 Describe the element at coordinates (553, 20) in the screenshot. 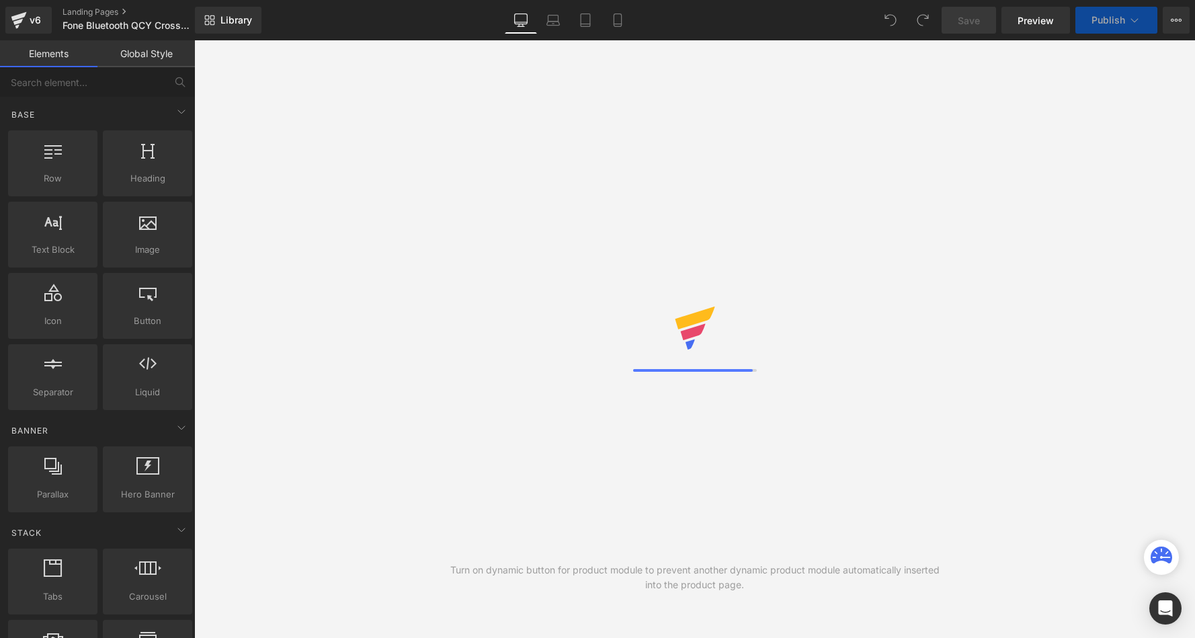

I see `a: Laptop` at that location.